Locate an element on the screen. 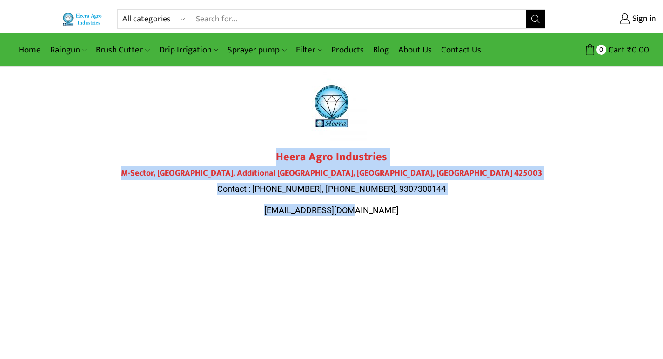  span: Cart is located at coordinates (615, 50).